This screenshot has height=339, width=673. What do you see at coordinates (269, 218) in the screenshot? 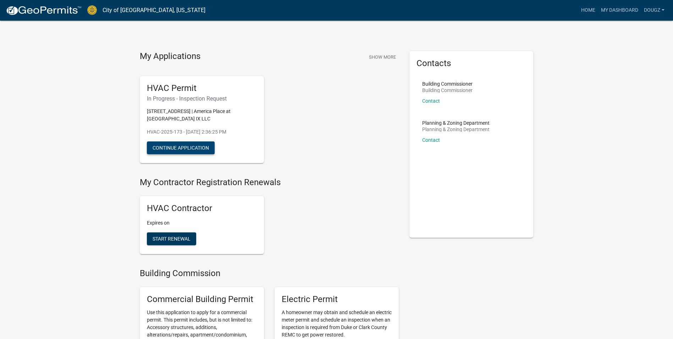
I see `wm-registration-list-section: My Contractor Registration Renewals` at bounding box center [269, 218].